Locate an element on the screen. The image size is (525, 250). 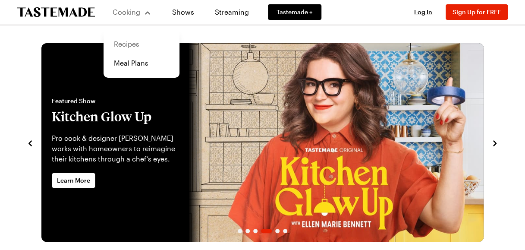
span: Featured Show is located at coordinates (115, 101).